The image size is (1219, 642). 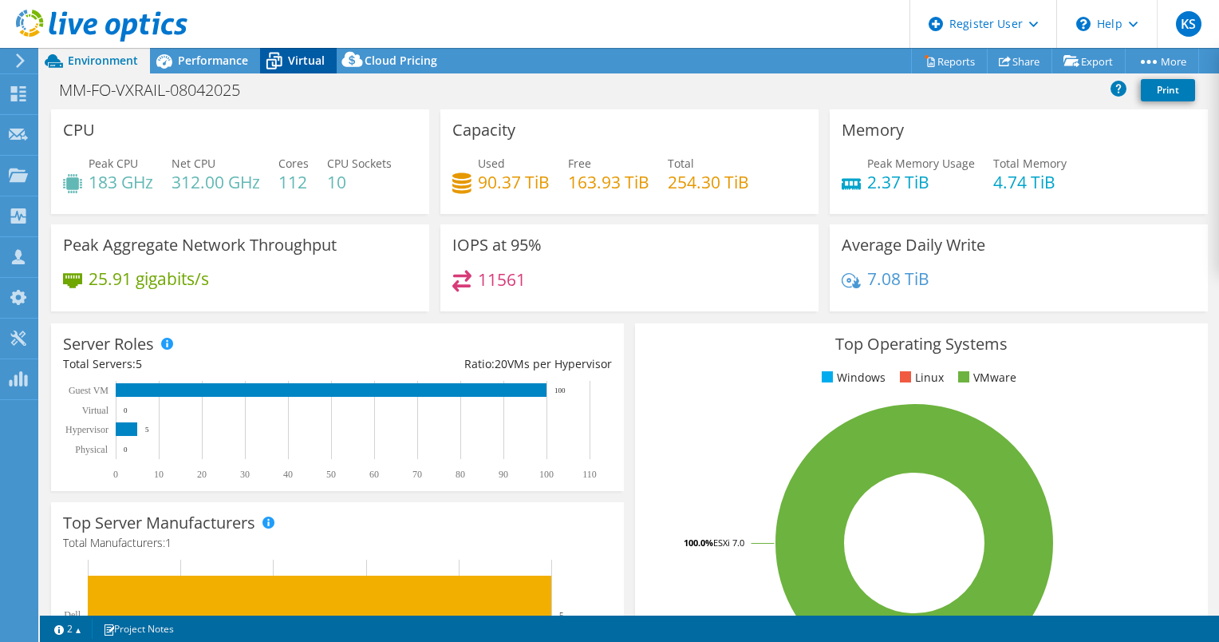 I want to click on a: More, so click(x=1162, y=61).